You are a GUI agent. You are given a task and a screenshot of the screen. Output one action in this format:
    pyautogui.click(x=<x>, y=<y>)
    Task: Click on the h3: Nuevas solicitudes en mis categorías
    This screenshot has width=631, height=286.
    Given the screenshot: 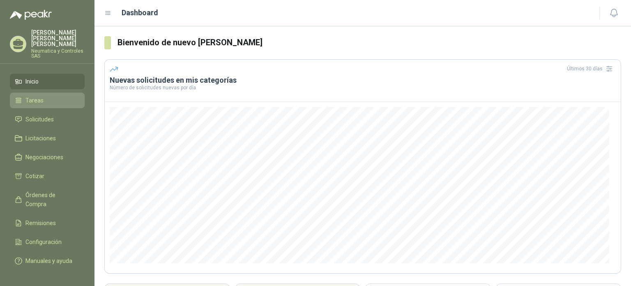 What is the action you would take?
    pyautogui.click(x=363, y=80)
    